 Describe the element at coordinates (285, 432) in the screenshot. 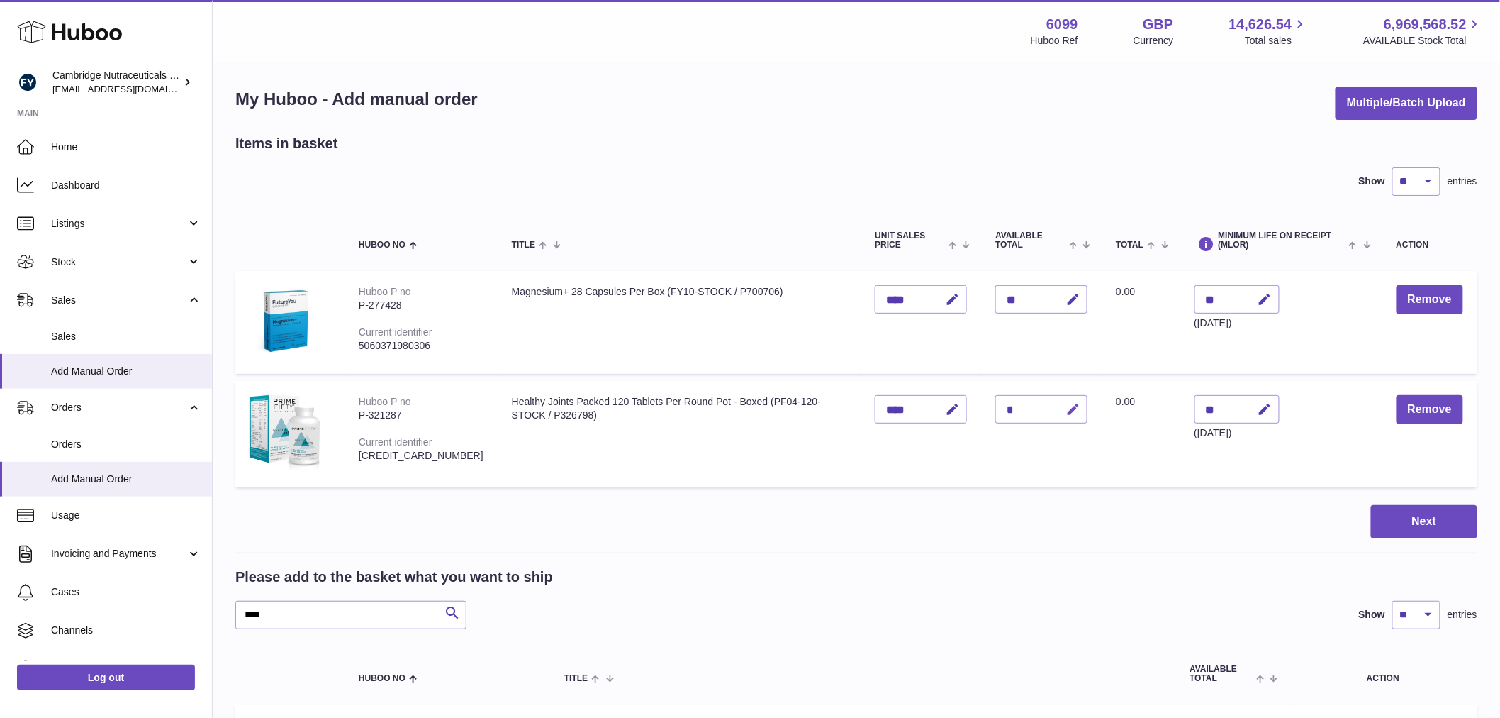

I see `img: Healthy Joints Packed 120 Tablets Per Round Pot - Boxed (PF04-120-STOCK / P326798)` at that location.